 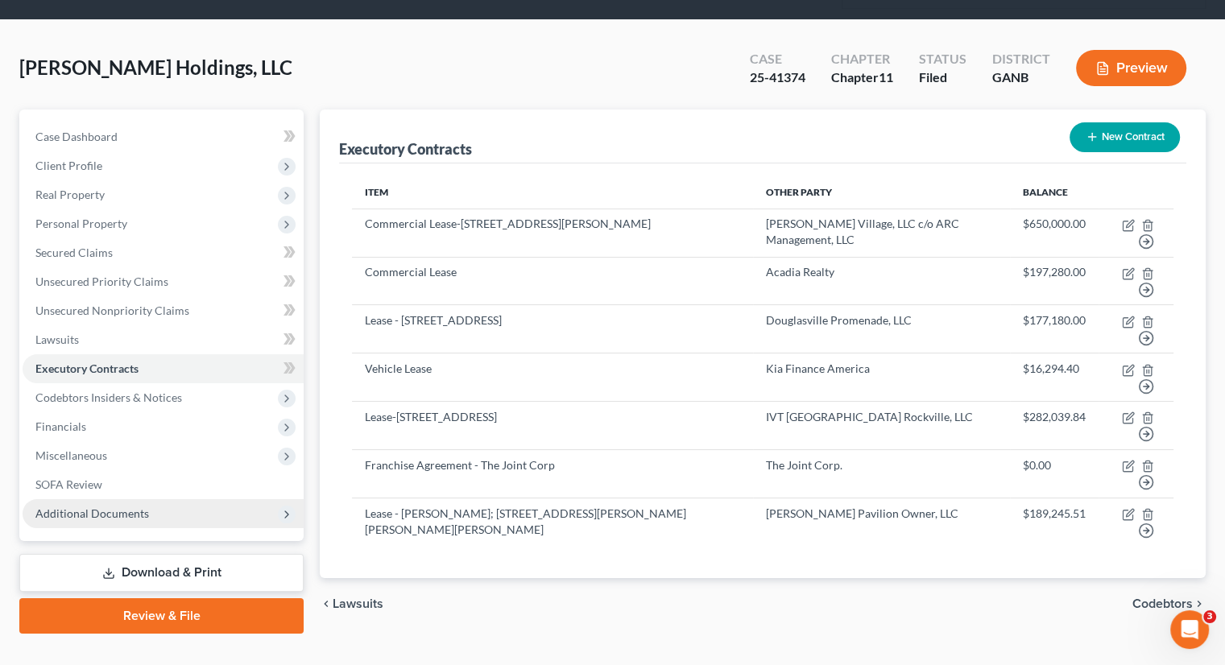 What do you see at coordinates (70, 194) in the screenshot?
I see `span: Real Property` at bounding box center [70, 194].